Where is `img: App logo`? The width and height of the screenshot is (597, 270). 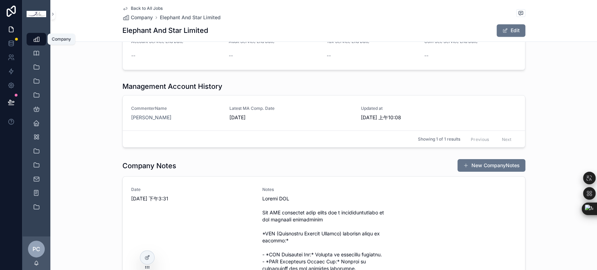
img: App logo is located at coordinates (36, 14).